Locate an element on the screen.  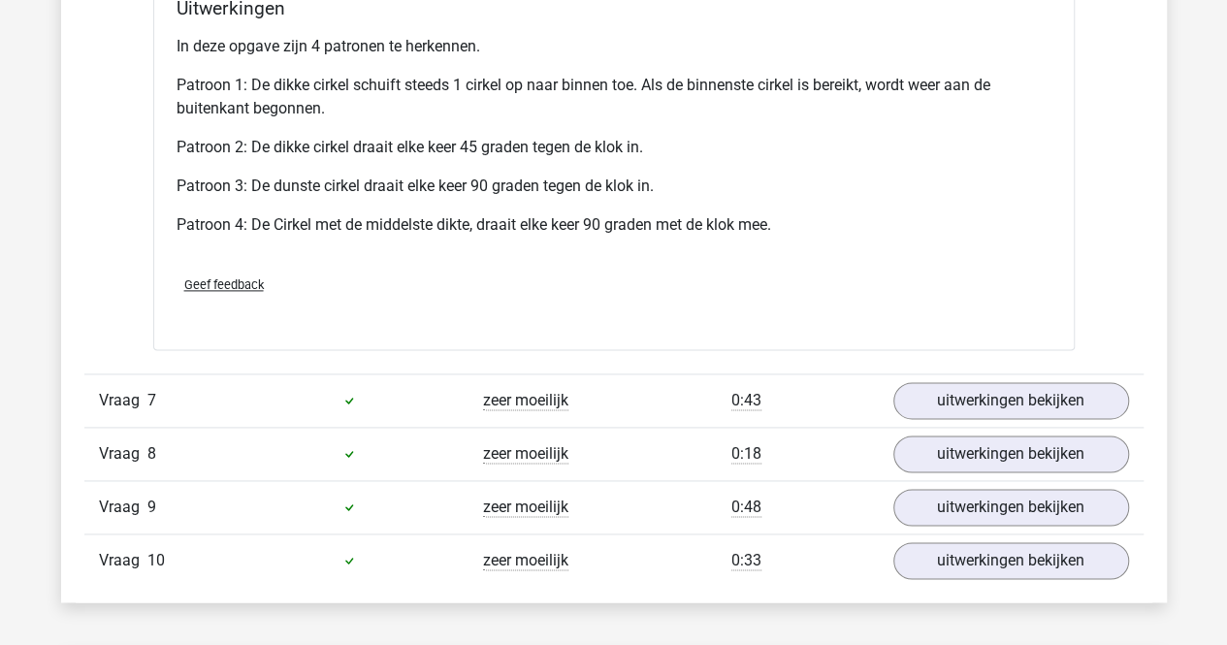
p: Patroon 4: De Cirkel met de middelste dikte, draait elke keer 90 graden met de klok mee. is located at coordinates (614, 225).